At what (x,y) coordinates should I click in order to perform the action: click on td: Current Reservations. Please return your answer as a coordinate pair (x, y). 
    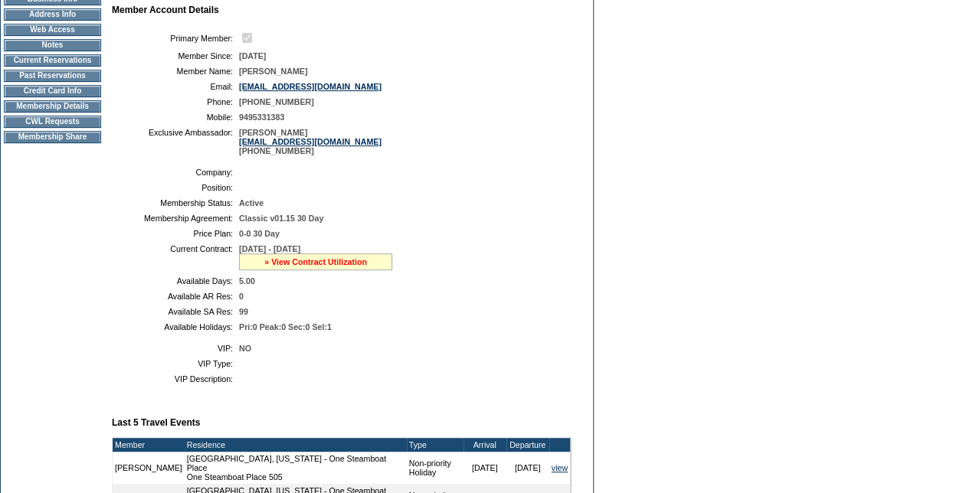
    Looking at the image, I should click on (52, 61).